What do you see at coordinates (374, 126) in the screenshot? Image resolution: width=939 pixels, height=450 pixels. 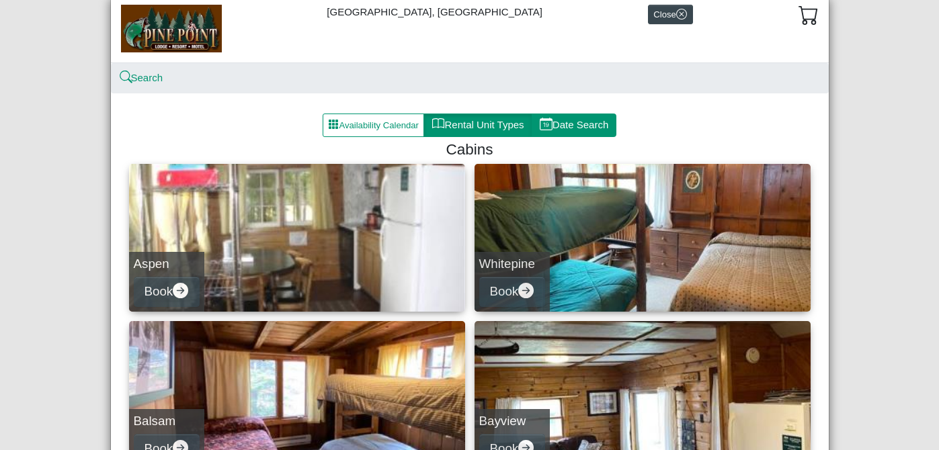 I see `button: grid3x3 gap fillAvailability Calendar` at bounding box center [374, 126].